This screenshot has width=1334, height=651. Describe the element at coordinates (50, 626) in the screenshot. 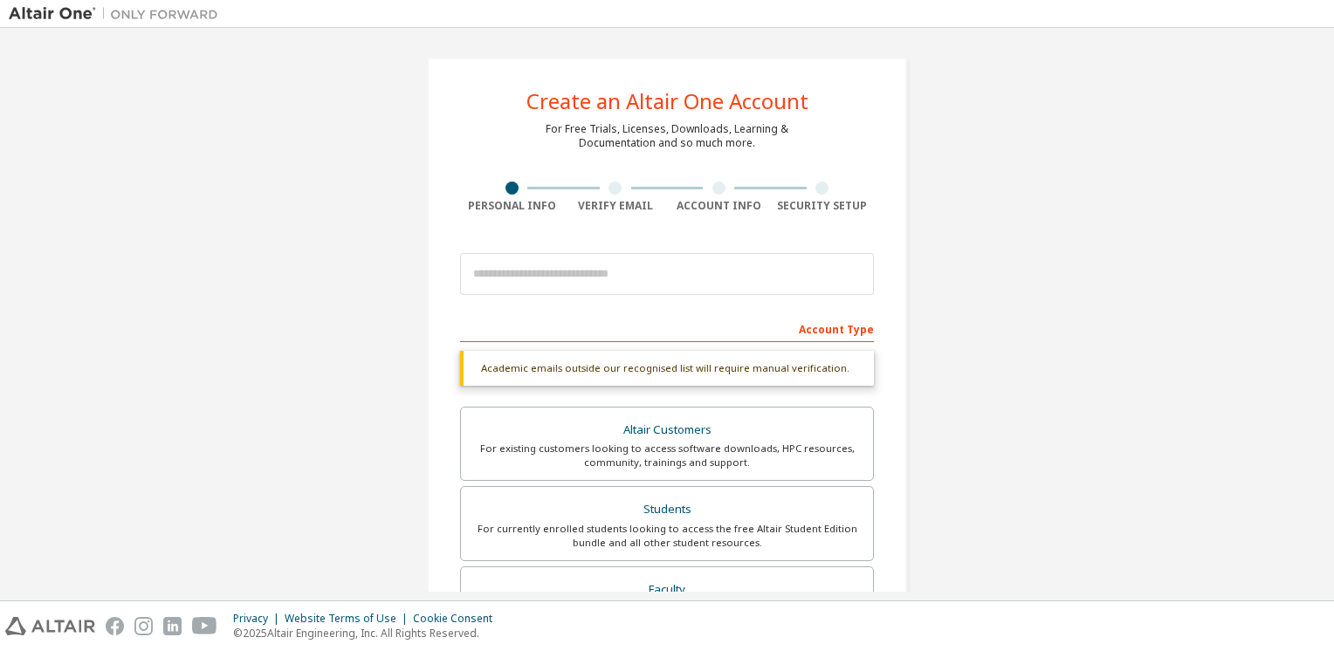

I see `img: altair_logo.svg` at that location.